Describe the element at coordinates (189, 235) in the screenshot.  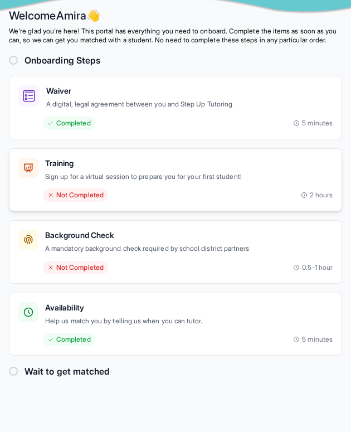
I see `h3: Background Check` at that location.